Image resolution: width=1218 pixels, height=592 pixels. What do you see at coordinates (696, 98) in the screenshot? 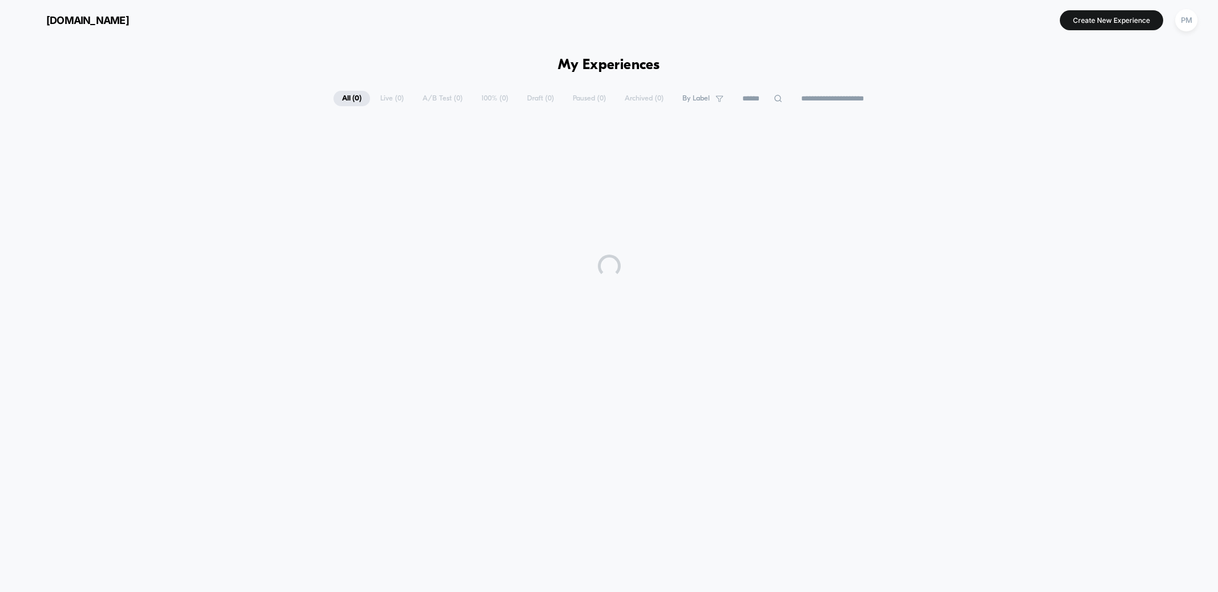
I see `span: By Label` at bounding box center [696, 98].